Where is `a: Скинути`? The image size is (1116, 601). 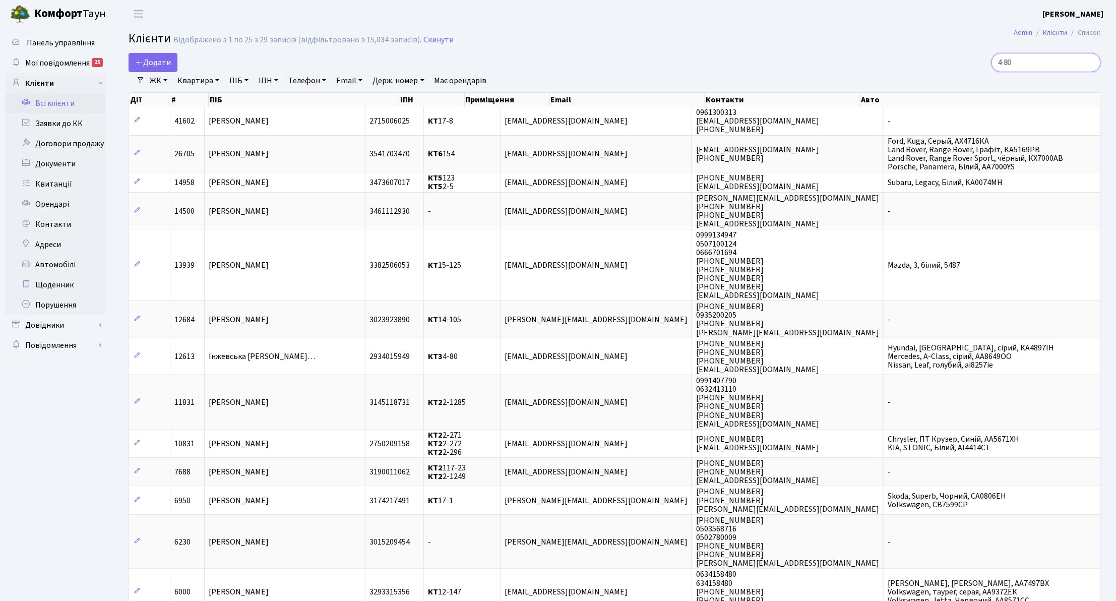
a: Скинути is located at coordinates (438, 40).